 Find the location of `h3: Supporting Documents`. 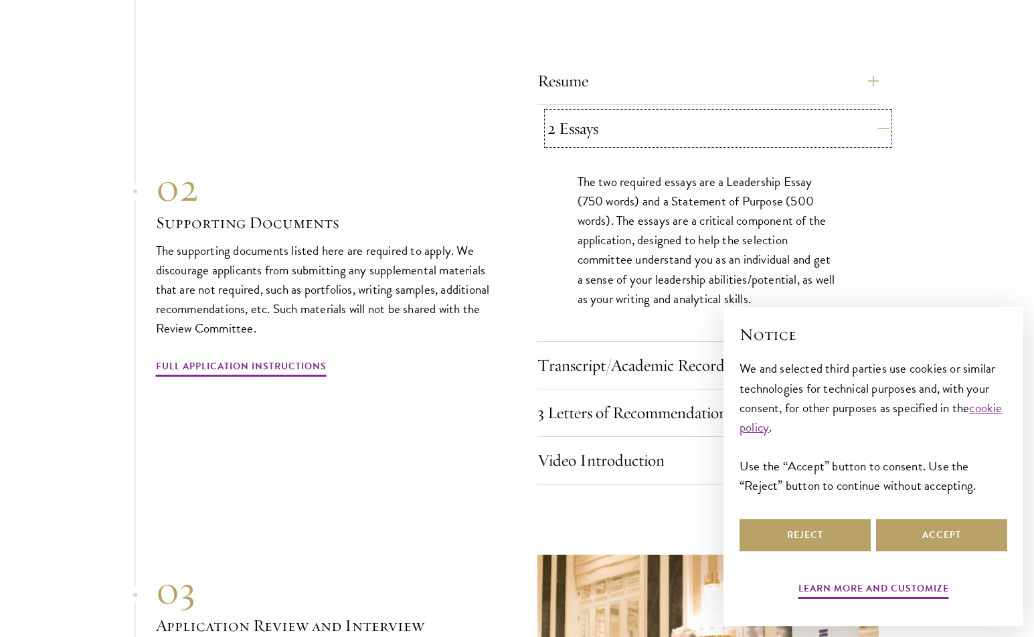

h3: Supporting Documents is located at coordinates (326, 223).